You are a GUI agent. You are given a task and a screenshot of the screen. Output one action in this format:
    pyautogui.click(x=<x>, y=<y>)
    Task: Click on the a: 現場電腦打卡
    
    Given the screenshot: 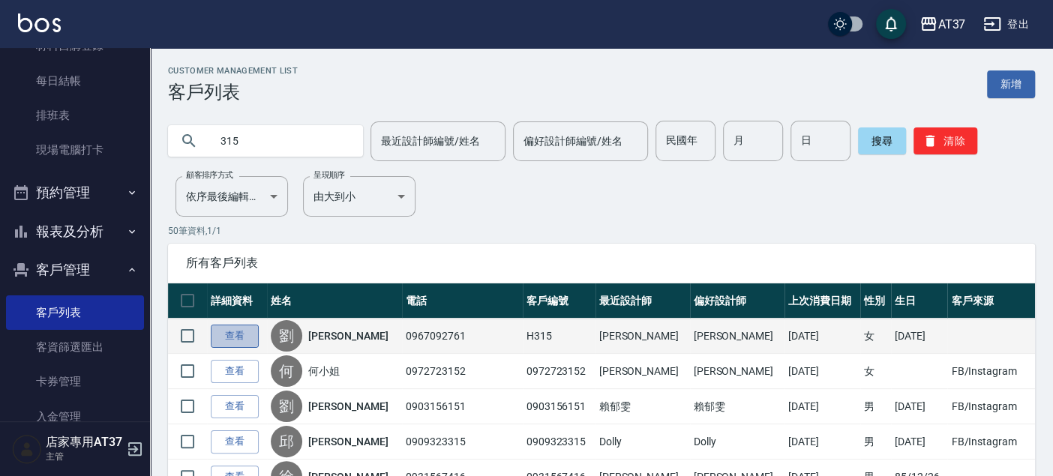 What is the action you would take?
    pyautogui.click(x=75, y=150)
    